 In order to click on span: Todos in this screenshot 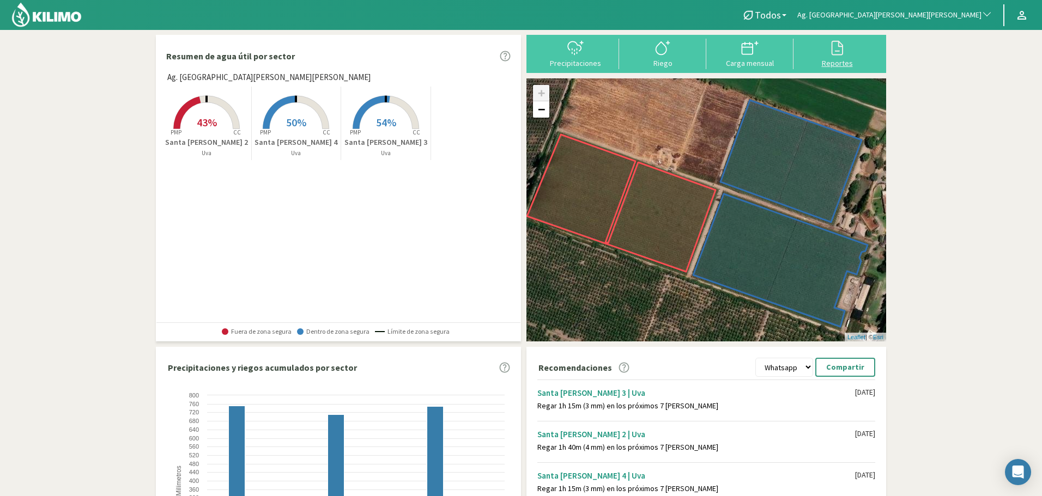, I will do `click(768, 15)`.